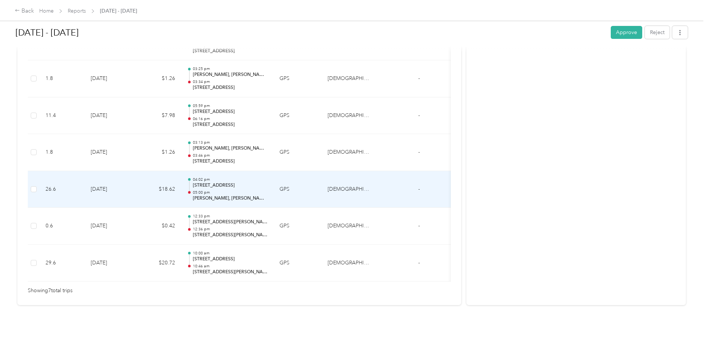  Describe the element at coordinates (50, 291) in the screenshot. I see `span: Showing 7 total trips` at that location.